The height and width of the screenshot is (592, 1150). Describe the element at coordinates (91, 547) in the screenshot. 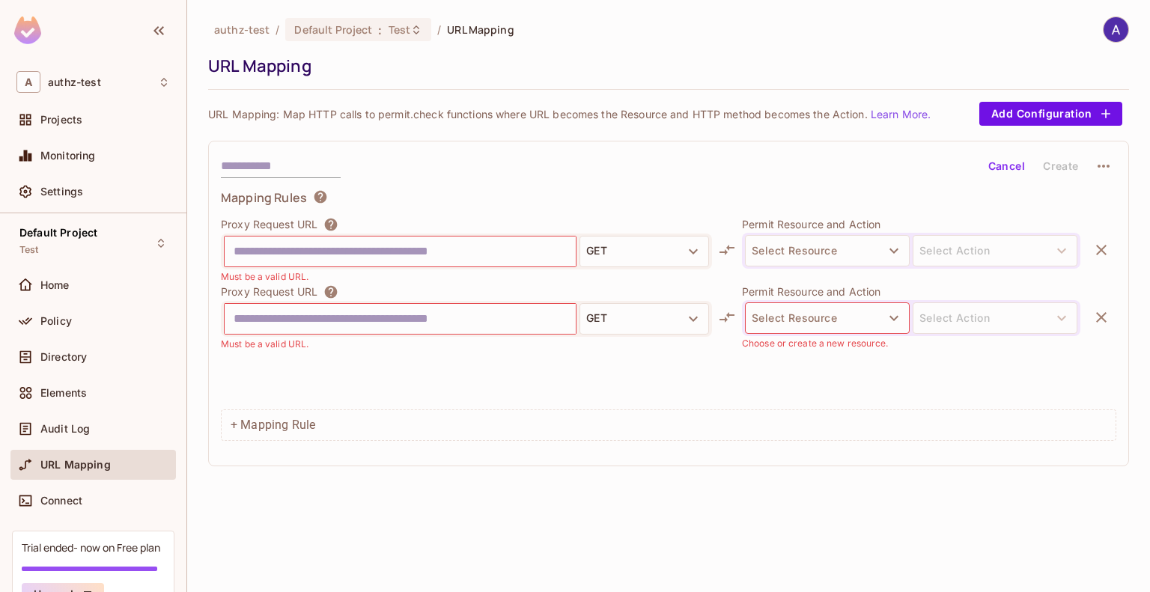

I see `div: Trial ended- now on Free plan` at that location.